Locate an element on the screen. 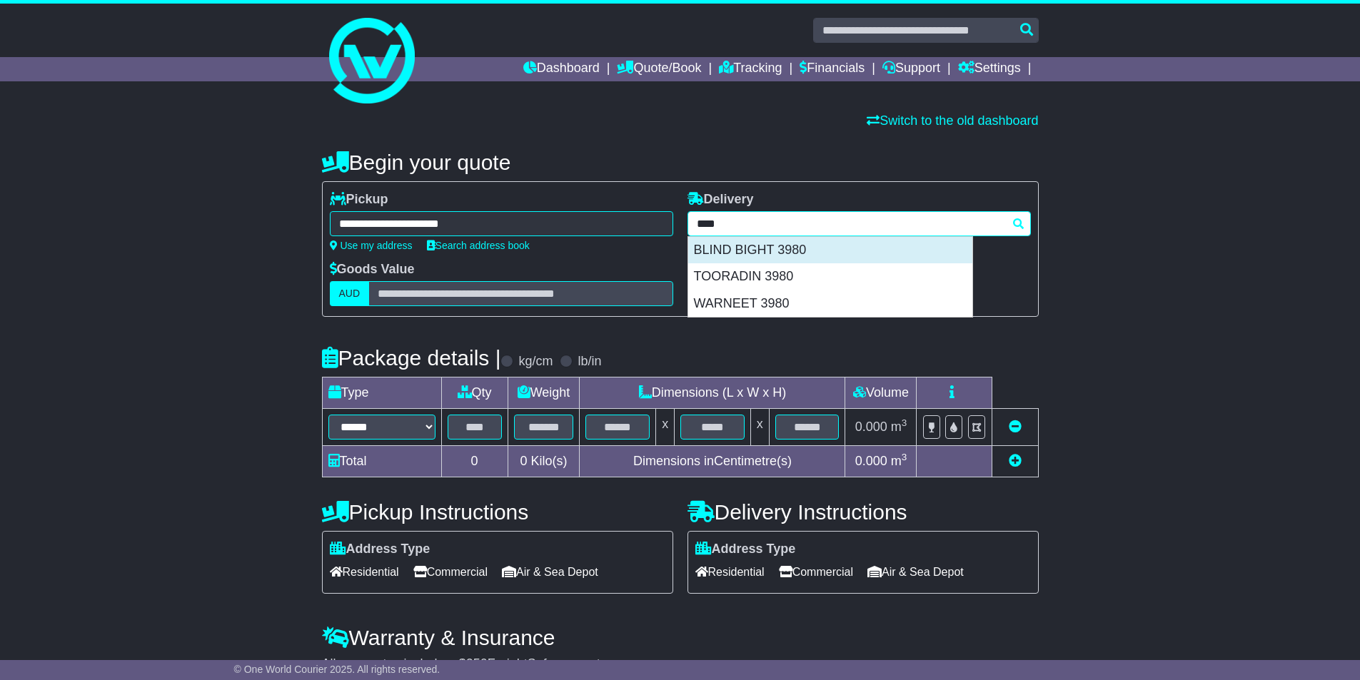 This screenshot has width=1360, height=680. div: WARNEET 3980 is located at coordinates (830, 304).